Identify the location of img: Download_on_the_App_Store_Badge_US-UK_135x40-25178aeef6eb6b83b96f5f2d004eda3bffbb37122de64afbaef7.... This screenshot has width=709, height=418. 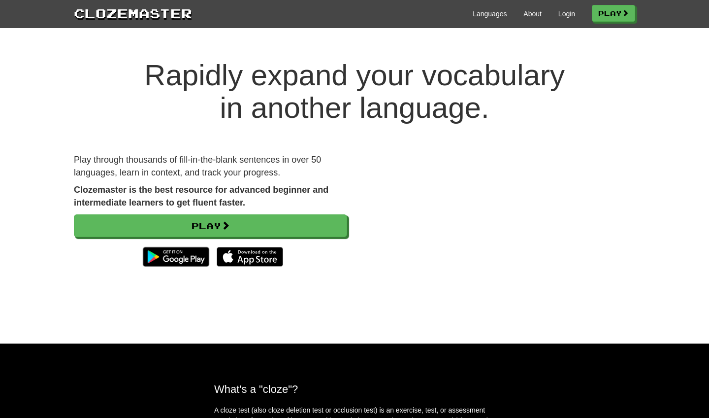
(250, 257).